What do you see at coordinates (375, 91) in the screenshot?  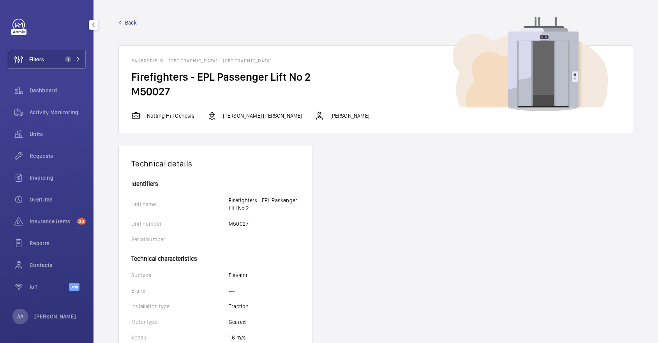 I see `h2: M50027` at bounding box center [375, 91].